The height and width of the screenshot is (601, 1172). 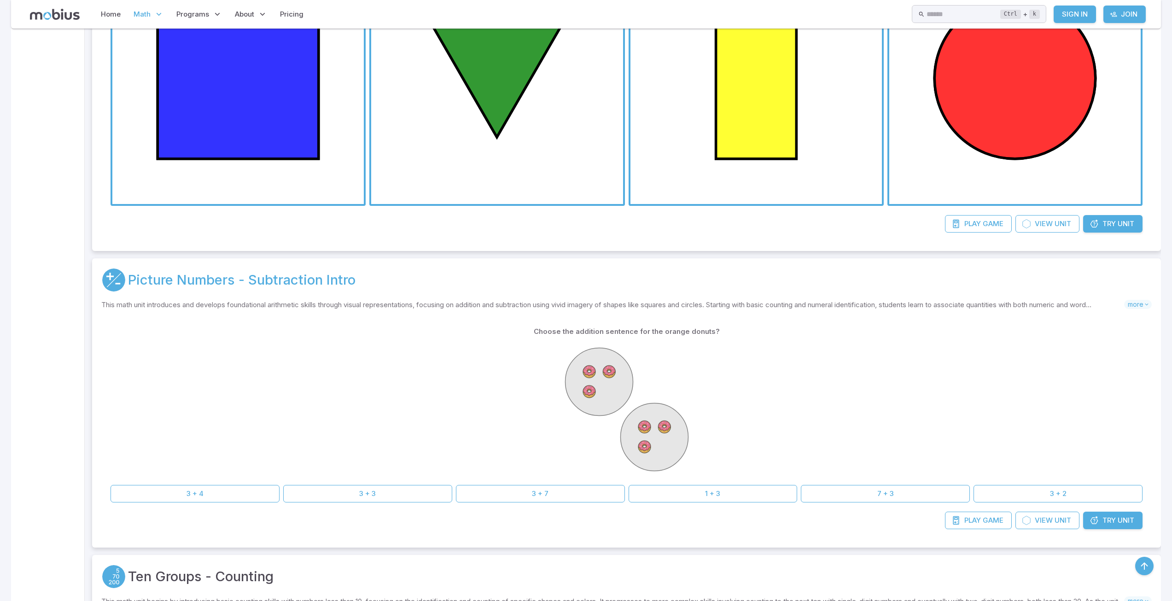 What do you see at coordinates (627, 331) in the screenshot?
I see `p: Choose the addition sentence for the orange donuts?` at bounding box center [627, 331].